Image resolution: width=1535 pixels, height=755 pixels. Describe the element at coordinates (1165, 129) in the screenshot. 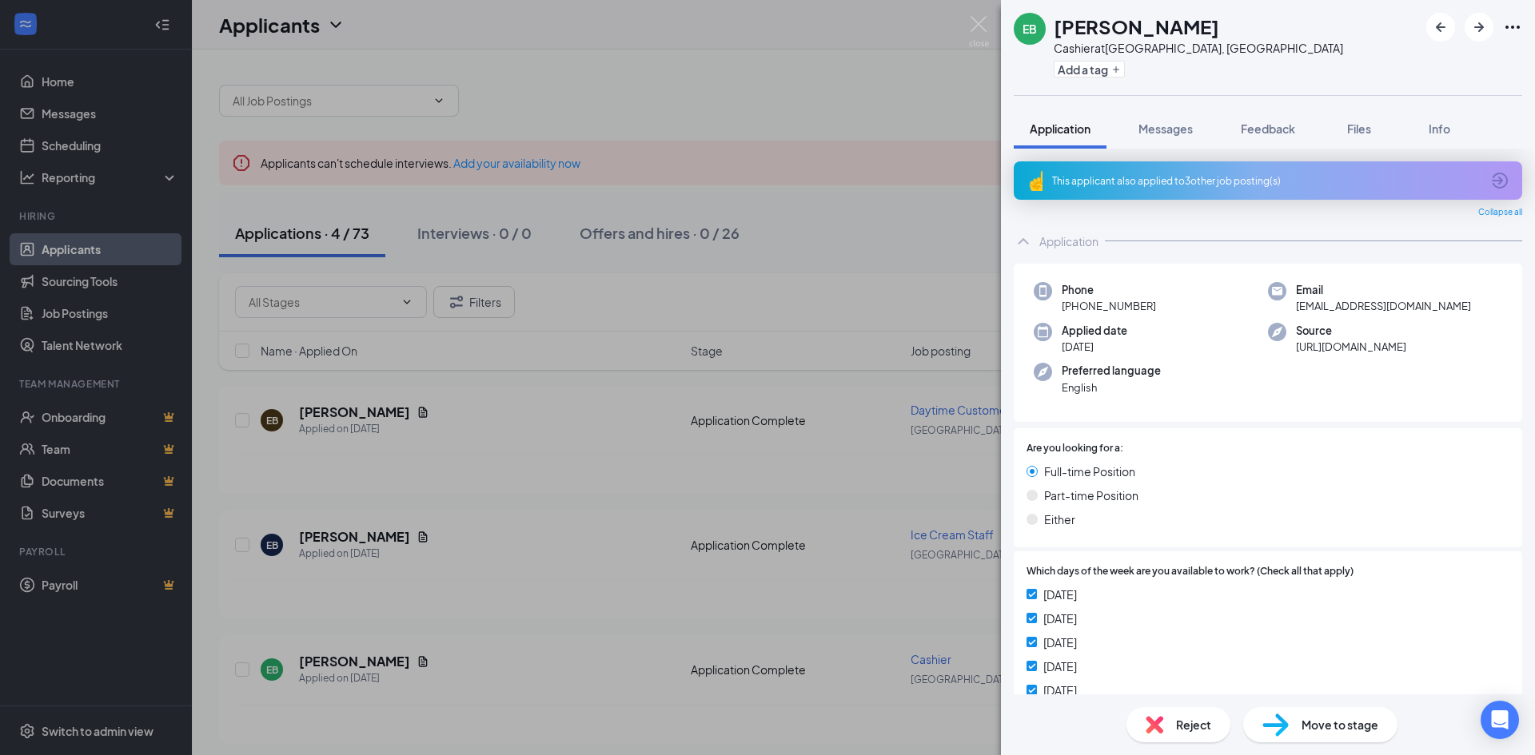

I see `span: Messages` at that location.